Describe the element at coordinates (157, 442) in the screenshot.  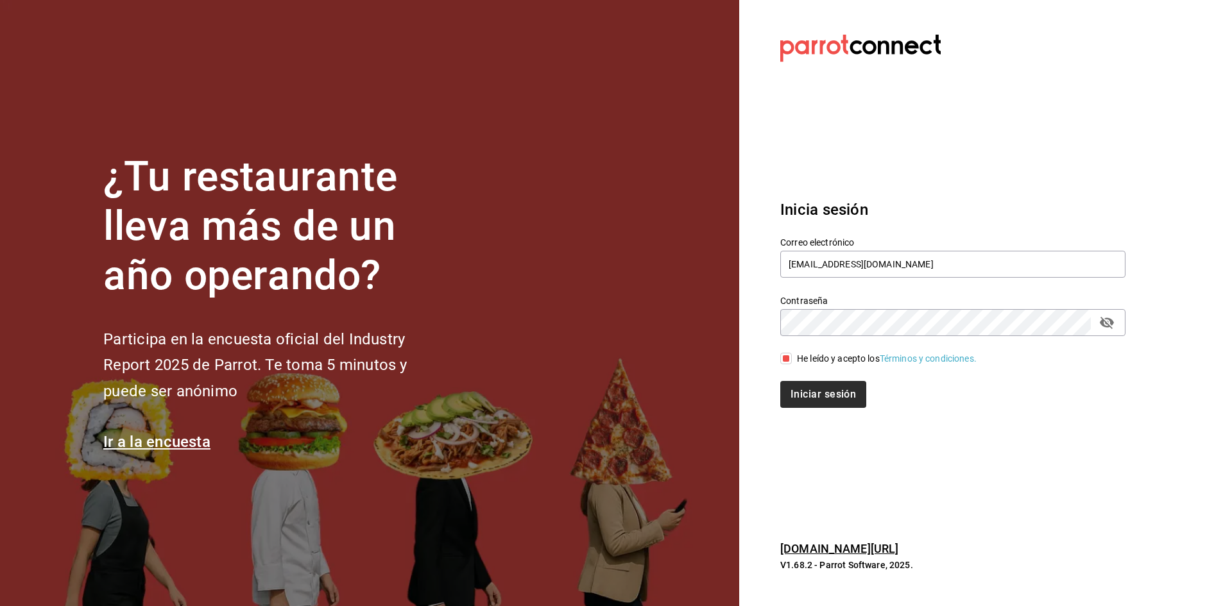
I see `a: Ir a la encuesta` at that location.